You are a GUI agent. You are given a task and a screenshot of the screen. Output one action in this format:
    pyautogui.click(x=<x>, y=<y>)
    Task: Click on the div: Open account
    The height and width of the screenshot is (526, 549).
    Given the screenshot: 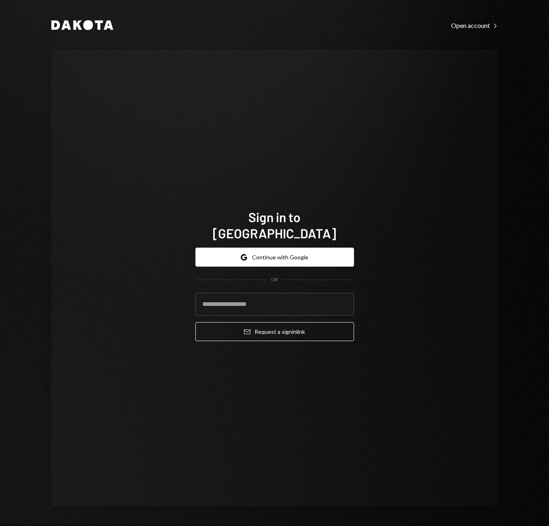 What is the action you would take?
    pyautogui.click(x=474, y=25)
    